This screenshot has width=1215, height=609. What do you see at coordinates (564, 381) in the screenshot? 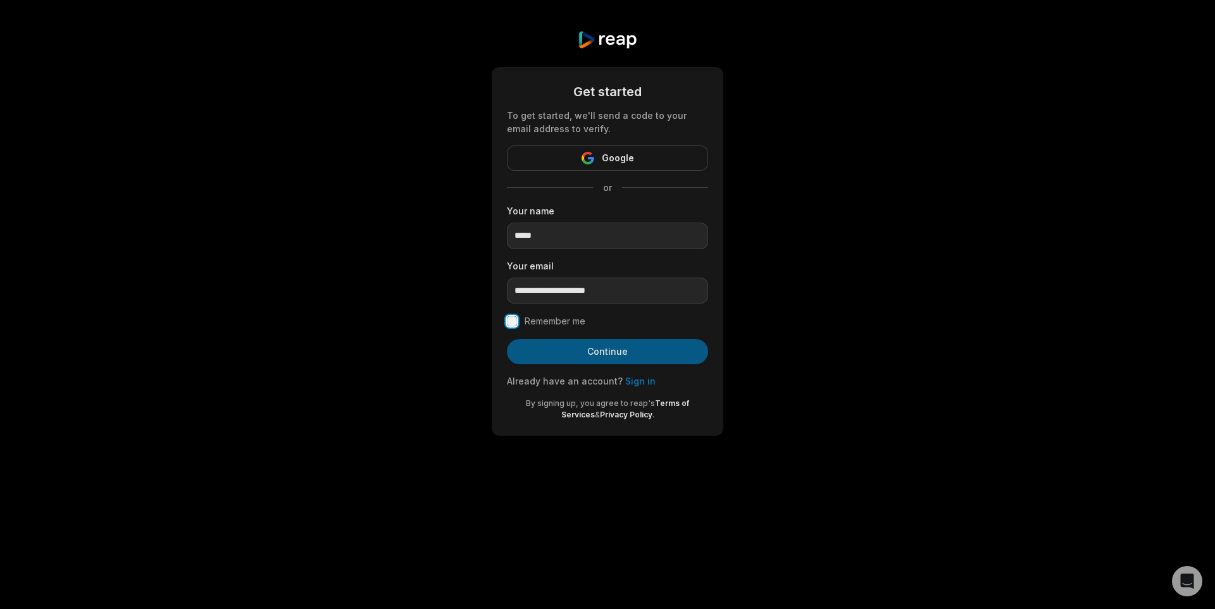
I see `span: Already have an account?` at bounding box center [564, 381].